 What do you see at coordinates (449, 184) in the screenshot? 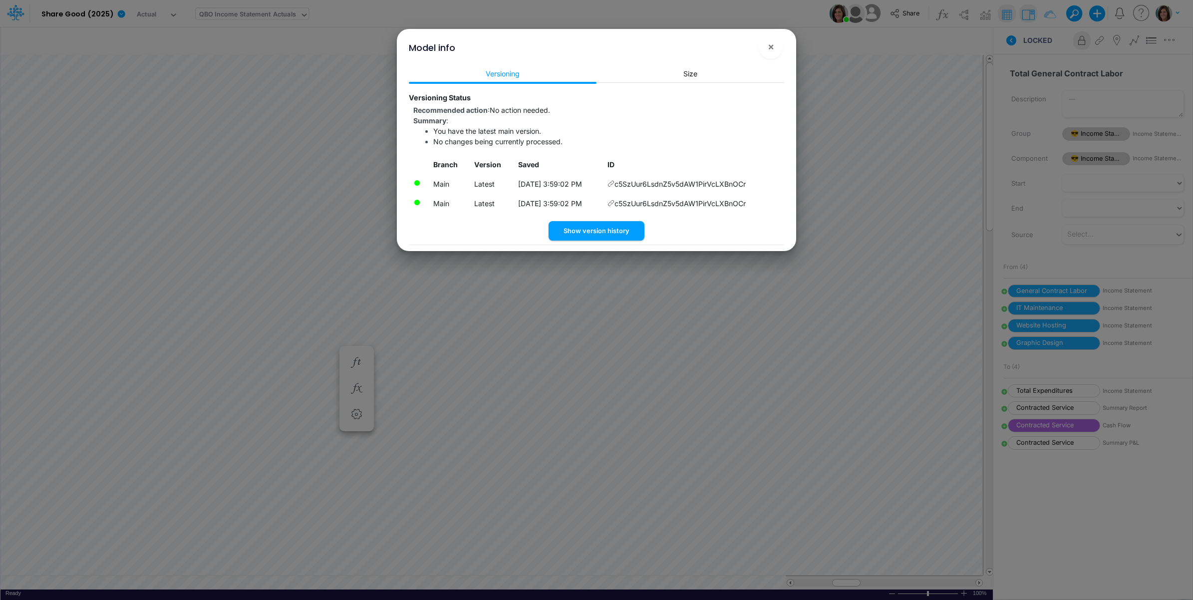
I see `td: Model version currently loaded` at bounding box center [449, 184].